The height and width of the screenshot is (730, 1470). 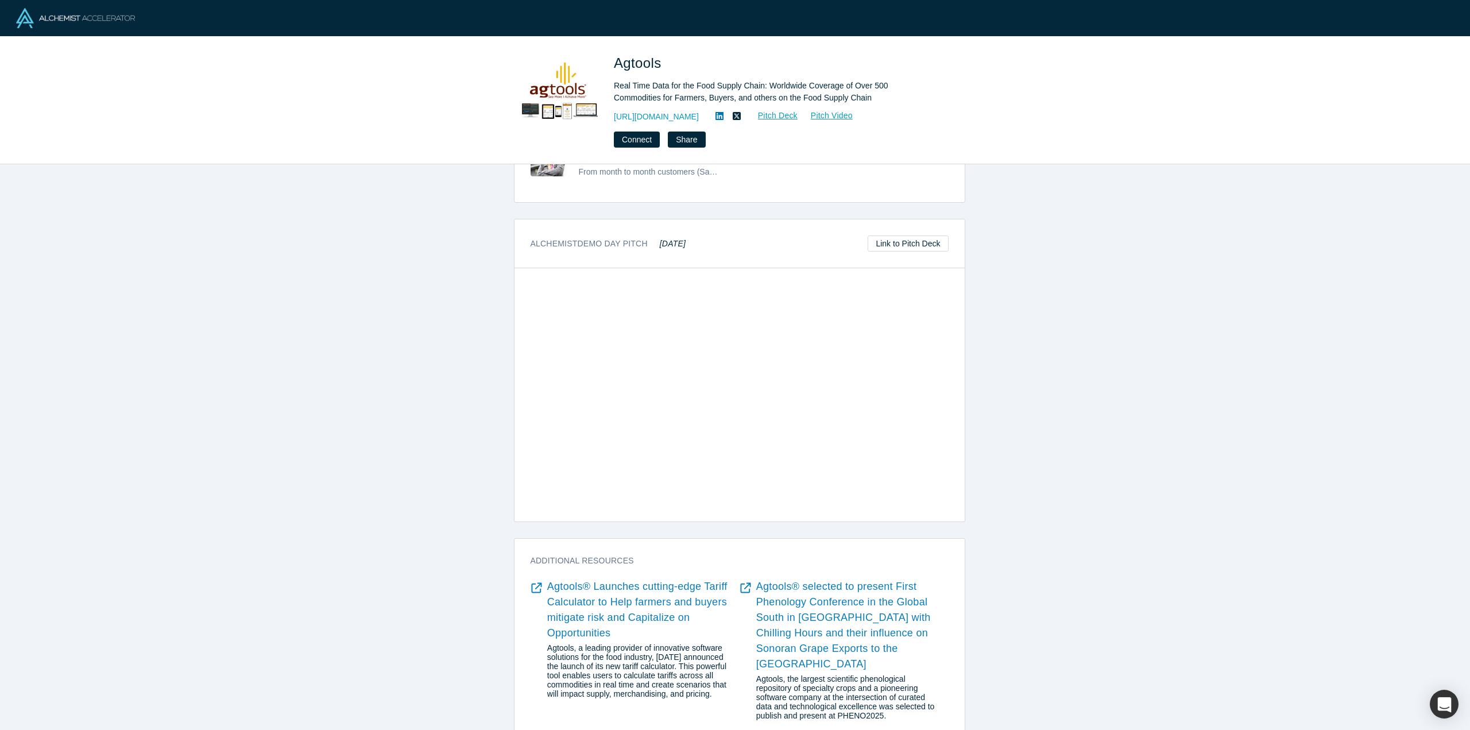 I want to click on a: Pitch Video, so click(x=826, y=115).